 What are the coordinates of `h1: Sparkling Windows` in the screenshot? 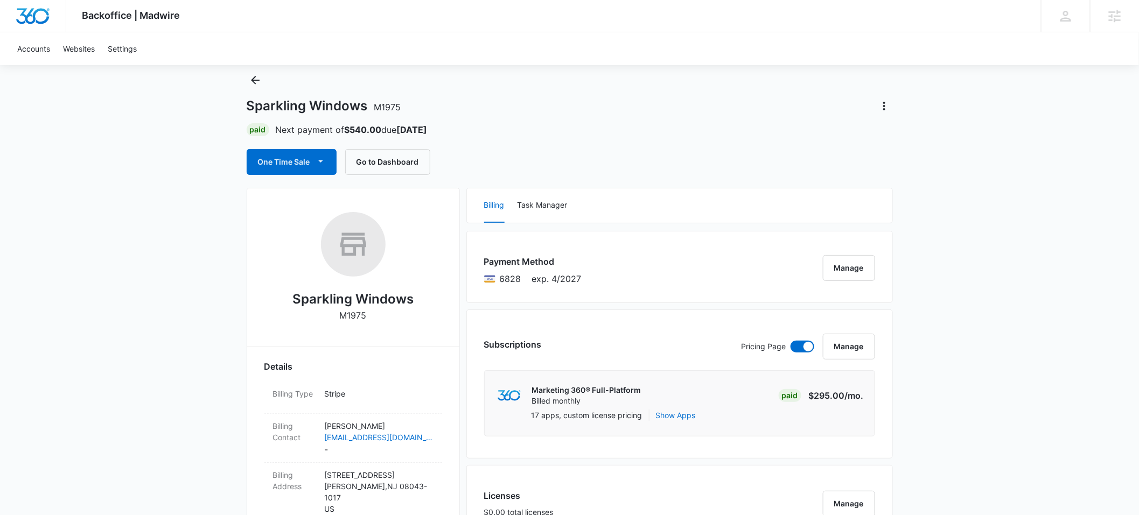 It's located at (324, 106).